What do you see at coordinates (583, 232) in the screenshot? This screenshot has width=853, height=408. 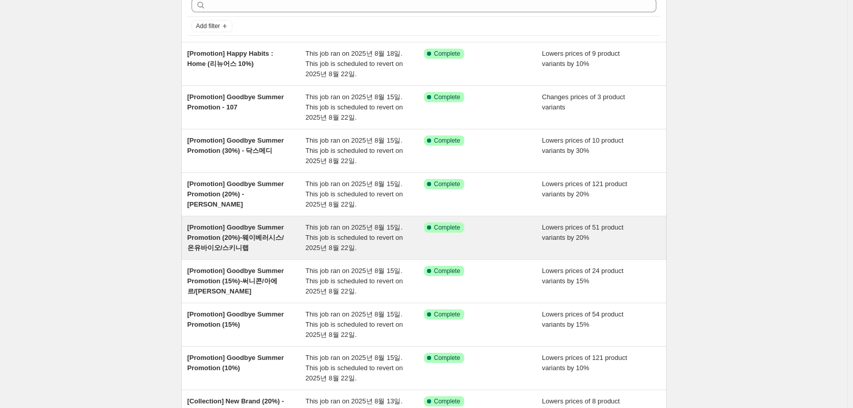 I see `span: Lowers prices of 51 product variants by 20%` at bounding box center [583, 232].